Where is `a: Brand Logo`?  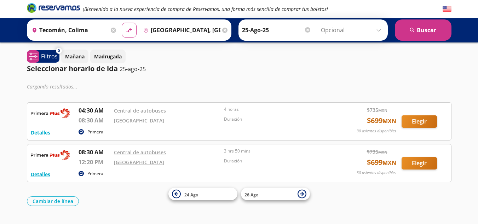
a: Brand Logo is located at coordinates (53, 9).